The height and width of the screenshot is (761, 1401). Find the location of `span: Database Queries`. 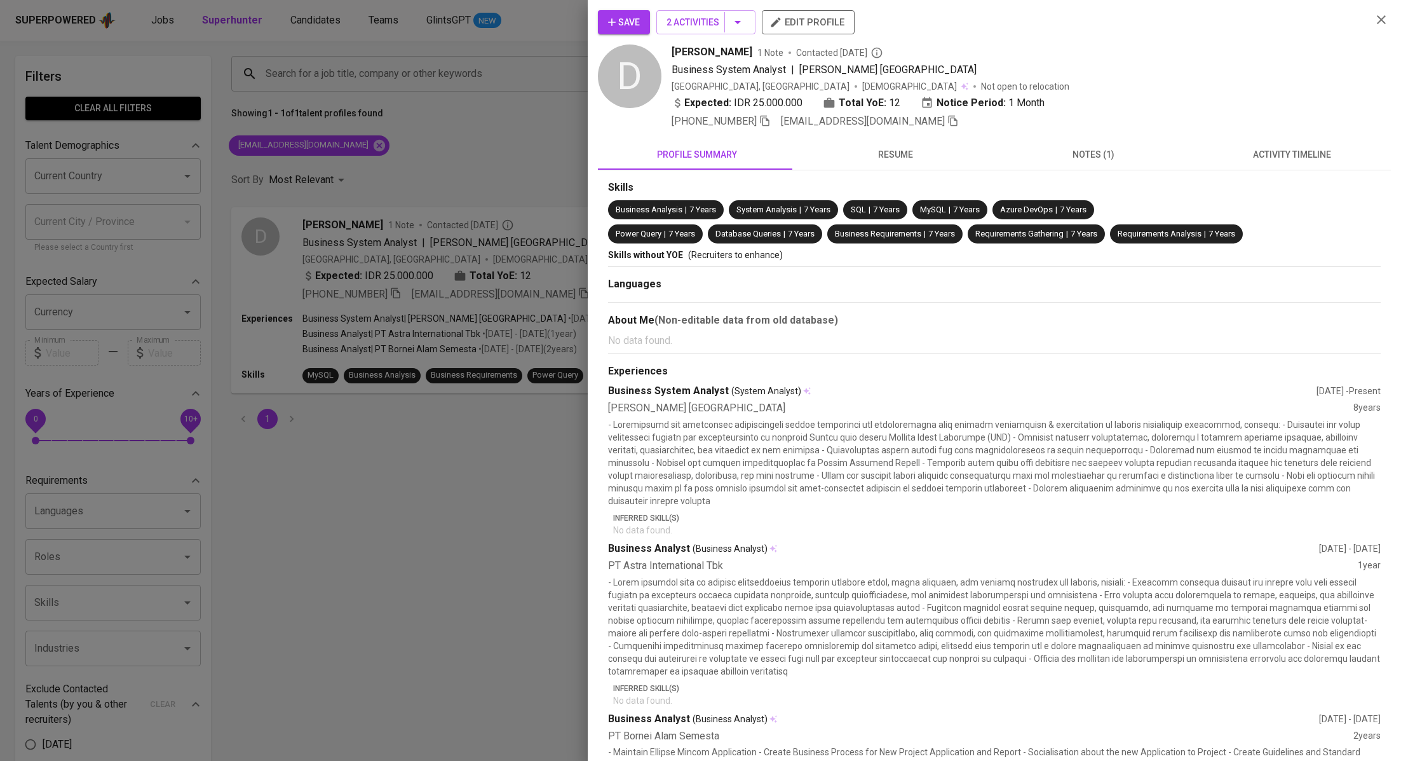

span: Database Queries is located at coordinates (748, 233).